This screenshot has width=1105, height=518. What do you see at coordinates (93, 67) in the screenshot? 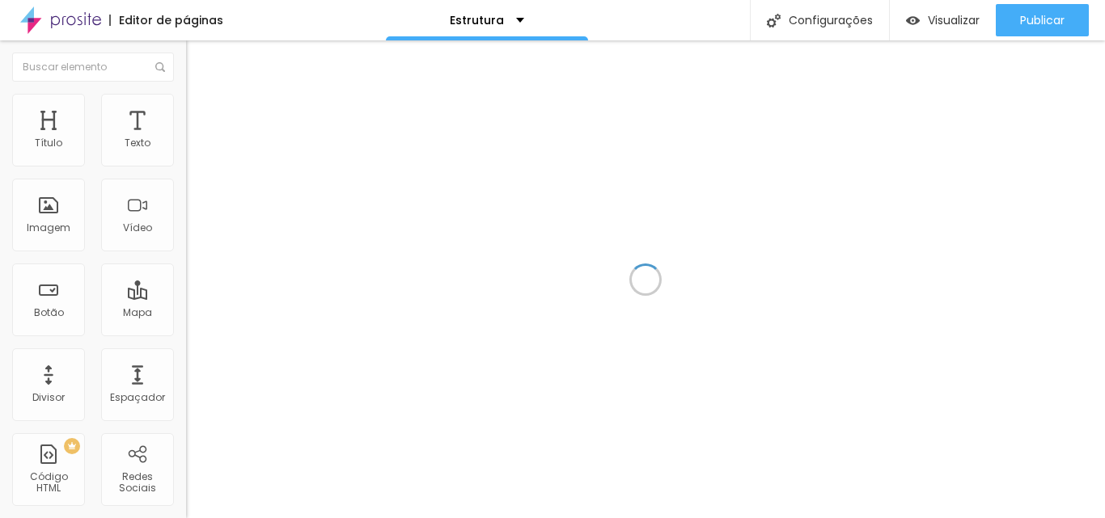
I see `input: Buscar elemento` at bounding box center [93, 67].